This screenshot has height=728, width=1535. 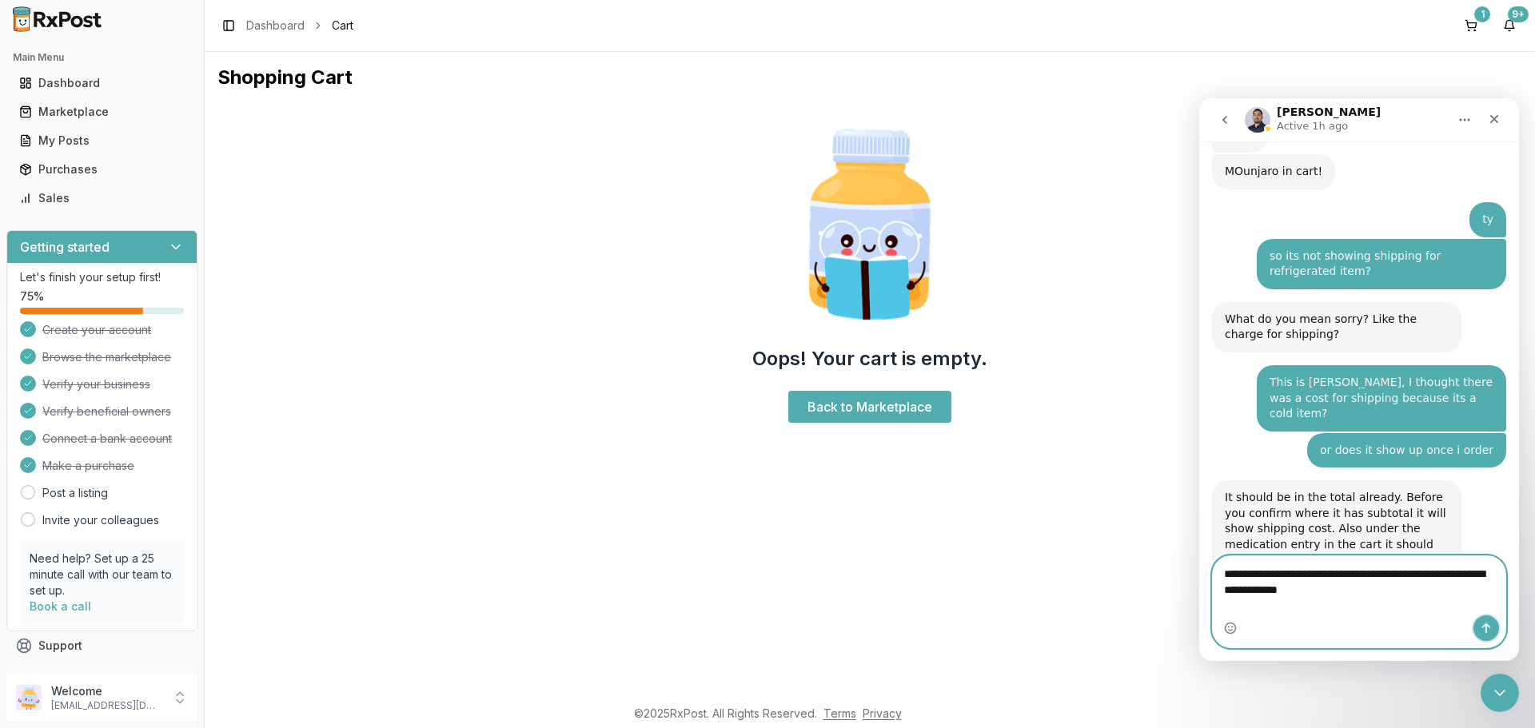 What do you see at coordinates (102, 575) in the screenshot?
I see `p: Need help? Set up a 25 minute call with our team to set up.` at bounding box center [102, 575].